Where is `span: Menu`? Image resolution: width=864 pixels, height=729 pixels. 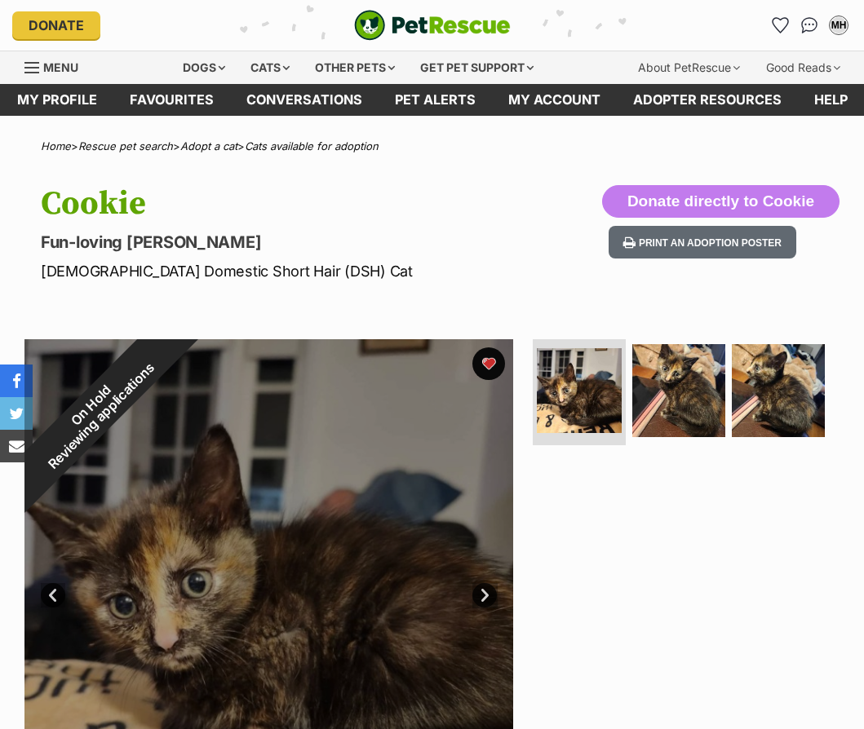 span: Menu is located at coordinates (60, 67).